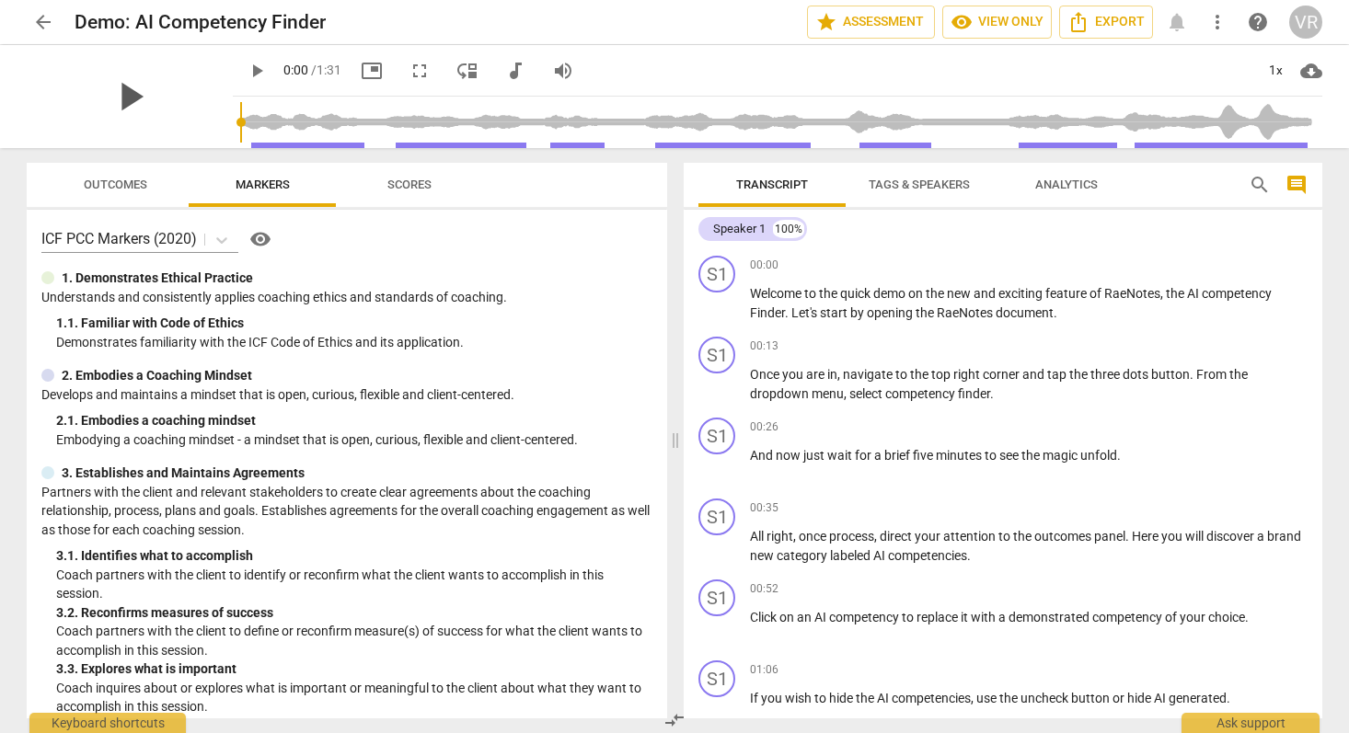  Describe the element at coordinates (1024, 313) in the screenshot. I see `span: document` at that location.